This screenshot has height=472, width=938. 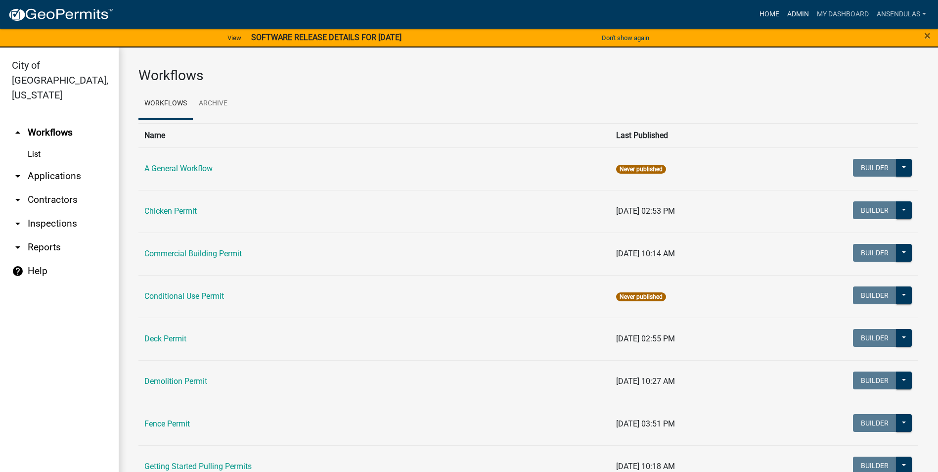 What do you see at coordinates (198, 466) in the screenshot?
I see `a: Getting Started Pulling Permits` at bounding box center [198, 466].